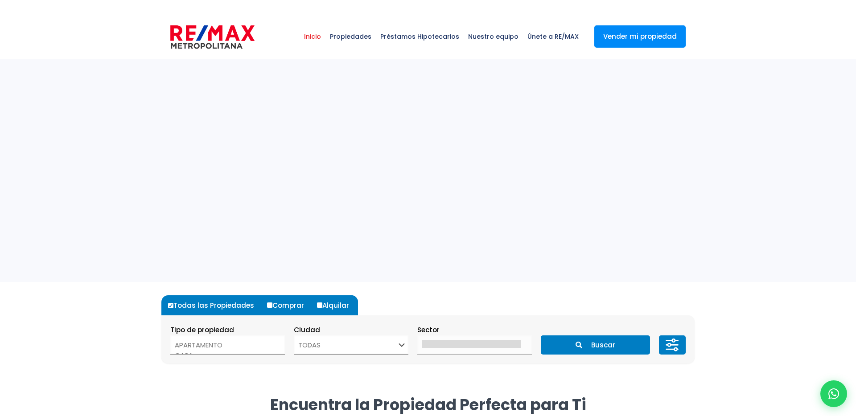 The image size is (856, 416). What do you see at coordinates (307, 330) in the screenshot?
I see `span: Ciudad` at bounding box center [307, 330].